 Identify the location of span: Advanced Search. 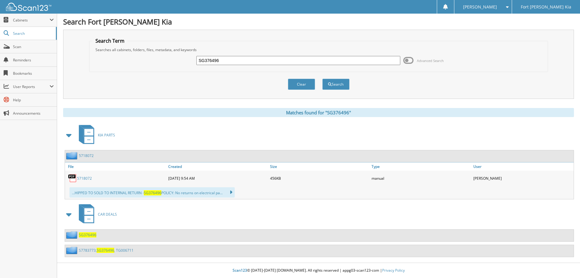
(430, 60).